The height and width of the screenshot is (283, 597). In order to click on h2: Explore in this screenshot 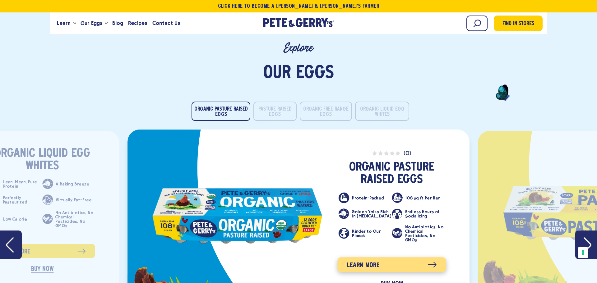, I will do `click(298, 48)`.